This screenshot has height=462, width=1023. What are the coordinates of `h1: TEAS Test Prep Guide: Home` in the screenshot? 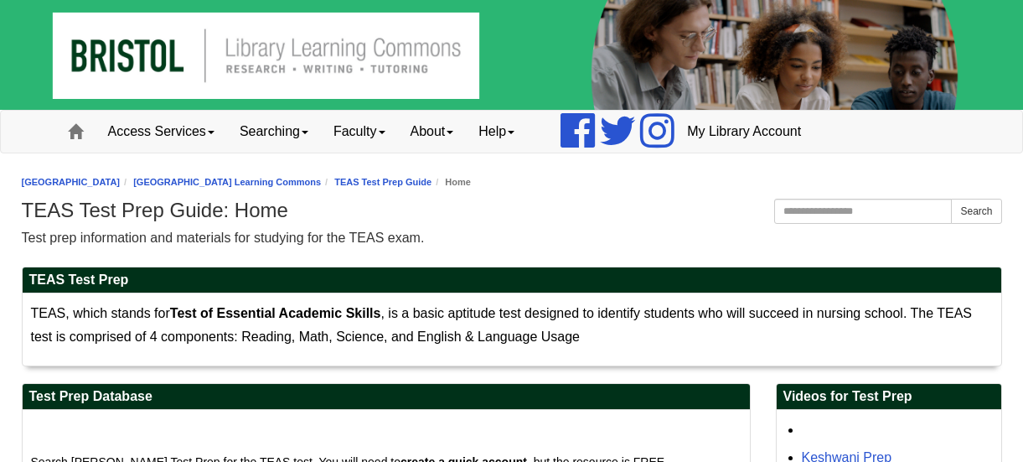 It's located at (512, 210).